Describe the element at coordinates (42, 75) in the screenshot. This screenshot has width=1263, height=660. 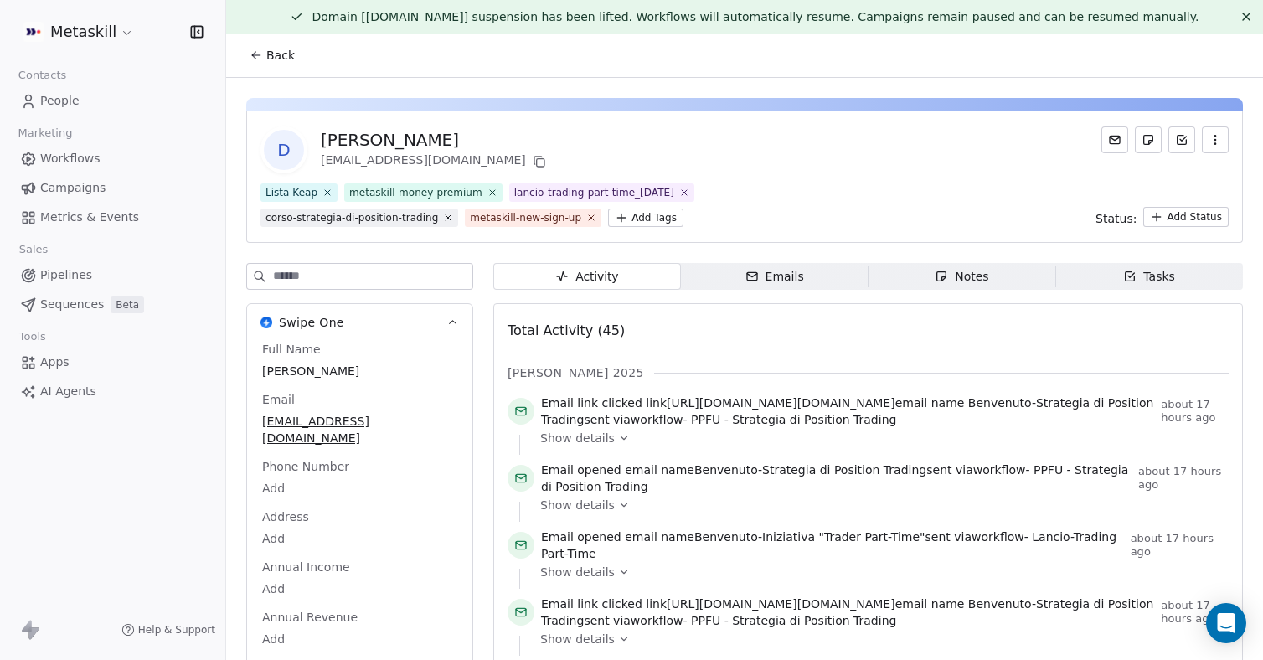
I see `span: Contacts` at that location.